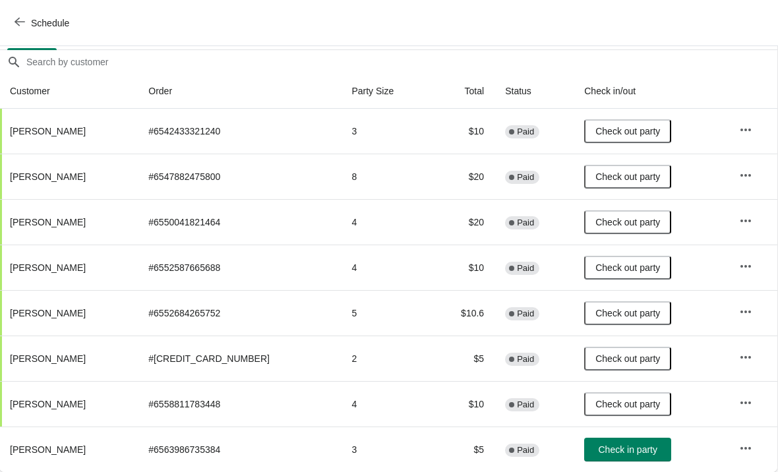 The image size is (778, 472). Describe the element at coordinates (386, 358) in the screenshot. I see `td: 2` at that location.